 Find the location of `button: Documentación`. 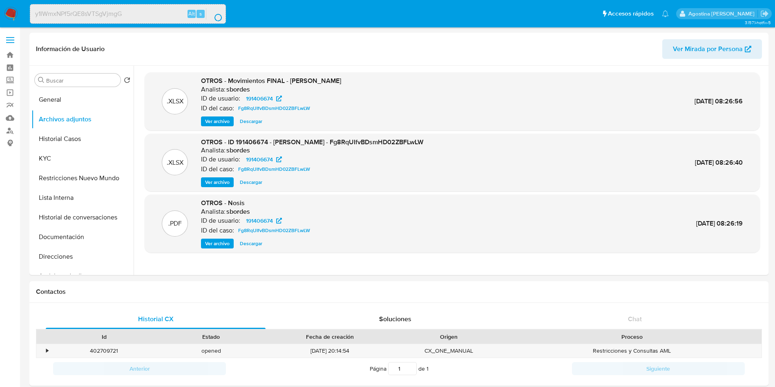

button: Documentación is located at coordinates (83, 237).